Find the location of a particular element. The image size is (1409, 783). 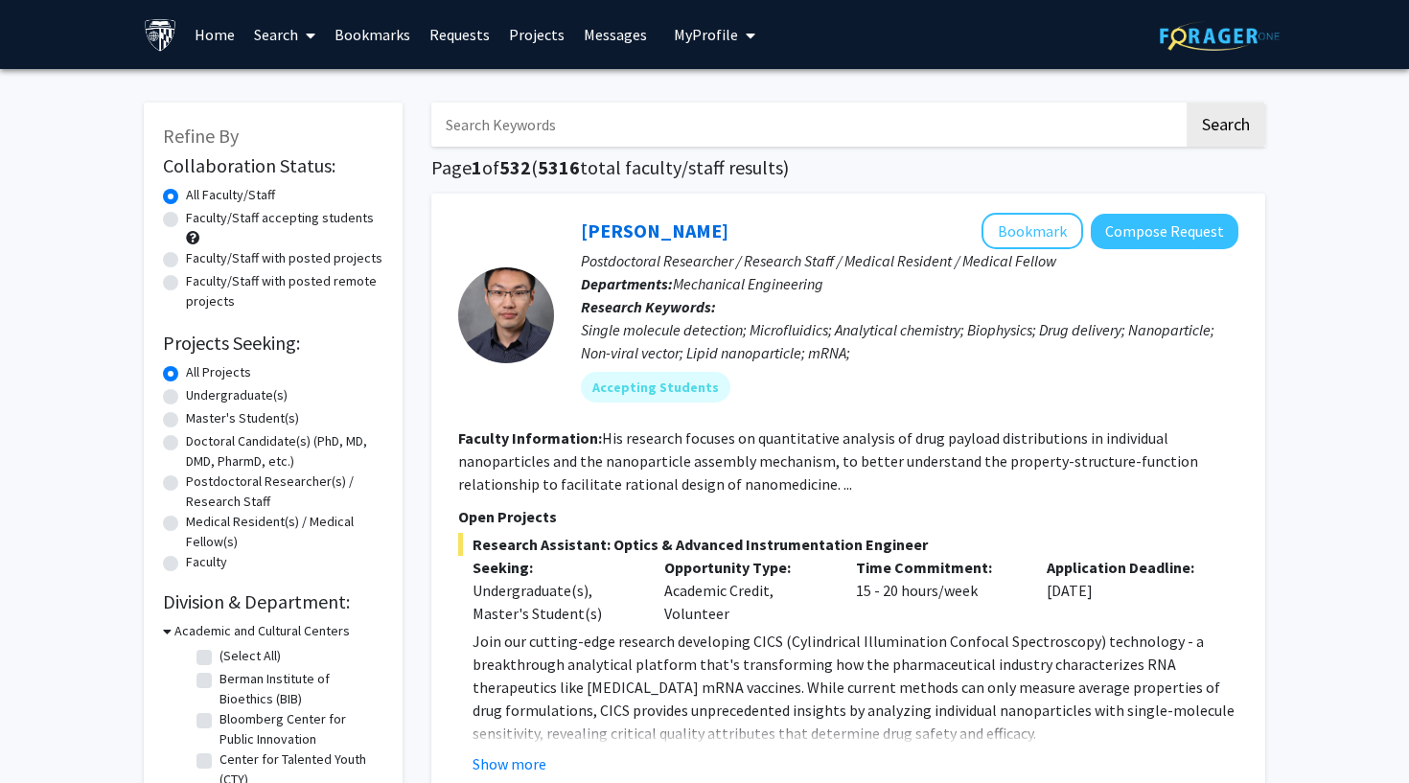

span: 532 is located at coordinates (515, 167).